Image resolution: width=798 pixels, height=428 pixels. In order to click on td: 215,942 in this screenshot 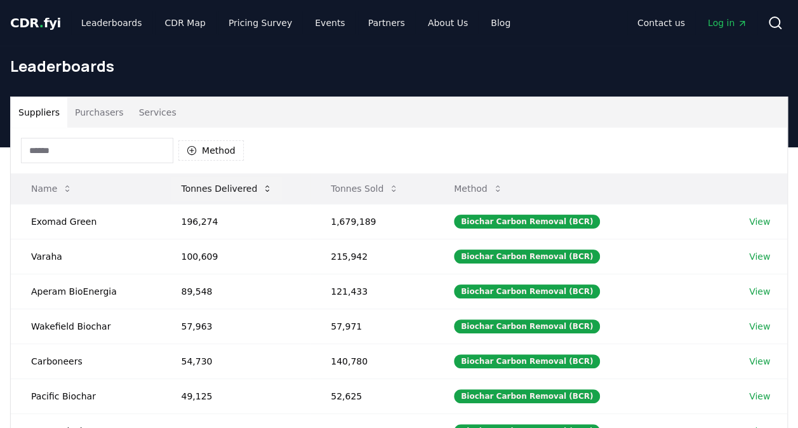, I will do `click(372, 256)`.